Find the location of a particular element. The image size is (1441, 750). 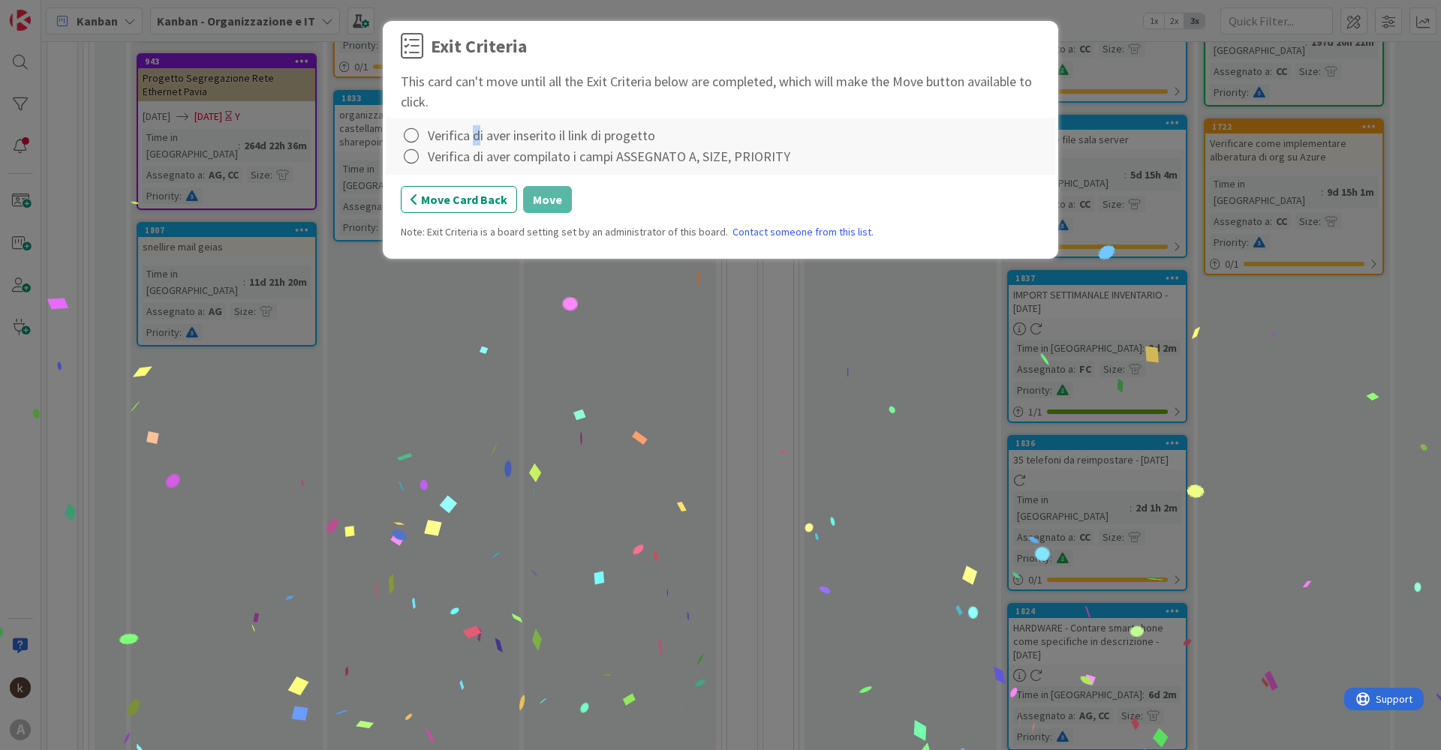

div: Exit Criteria is located at coordinates (479, 47).